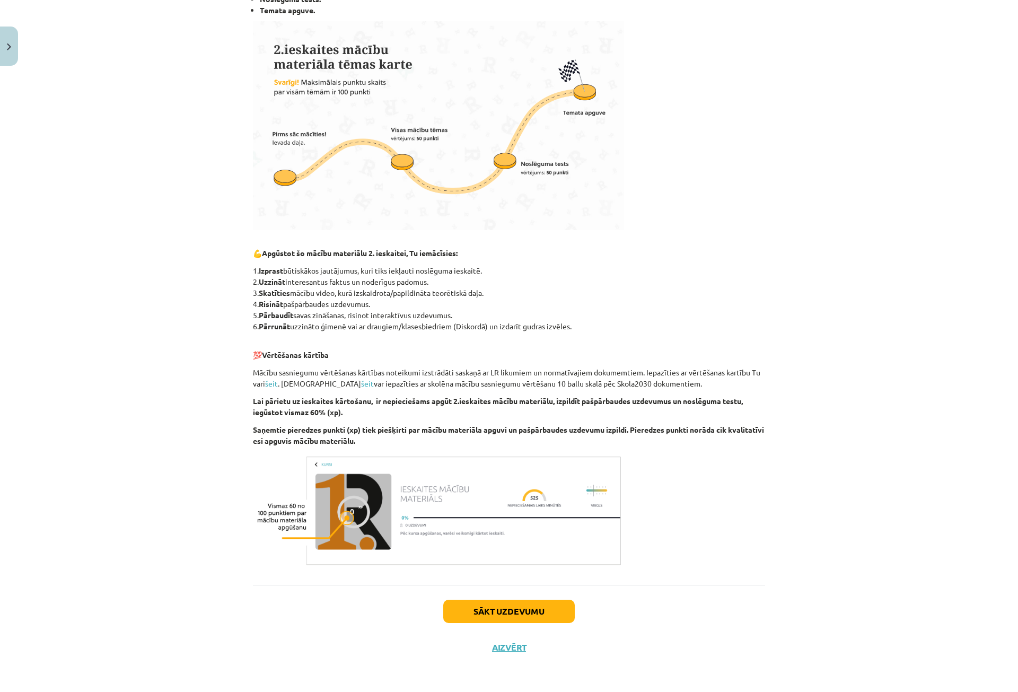  I want to click on p: Mācību sasniegumu vērtēšanas kārtības noteikumi izstrādāti saskaņā ar LR likumiem un normatīvajie..., so click(509, 378).